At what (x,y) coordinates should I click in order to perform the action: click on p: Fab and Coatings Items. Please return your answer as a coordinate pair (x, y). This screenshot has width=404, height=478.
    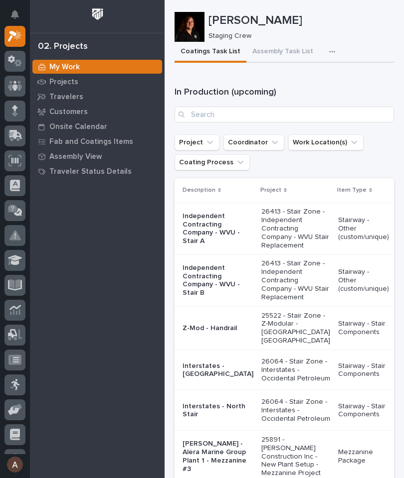
    Looking at the image, I should click on (91, 142).